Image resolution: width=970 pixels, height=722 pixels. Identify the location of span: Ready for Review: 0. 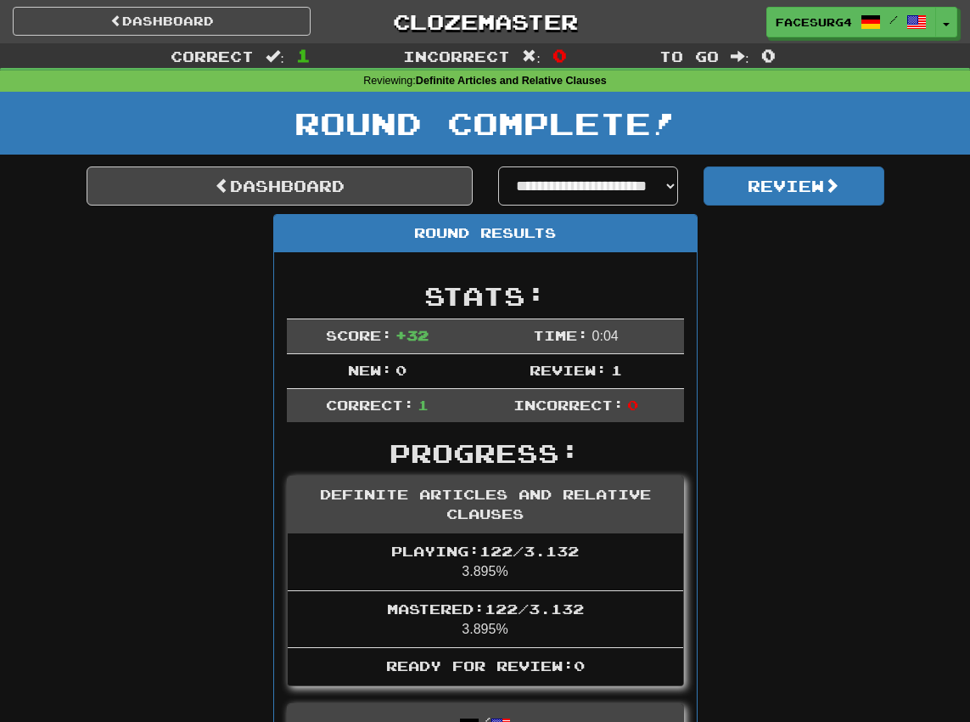
(486, 665).